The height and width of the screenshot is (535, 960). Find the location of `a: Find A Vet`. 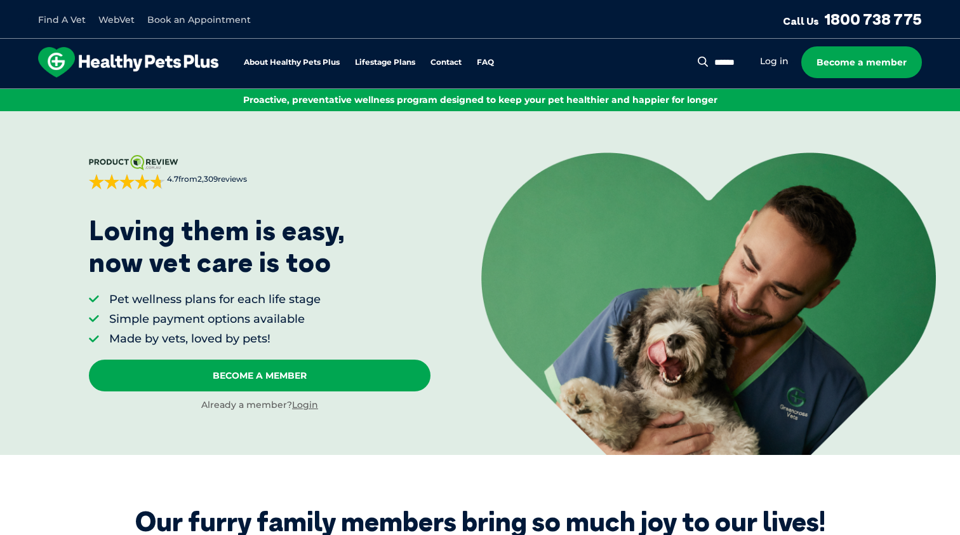

a: Find A Vet is located at coordinates (62, 20).